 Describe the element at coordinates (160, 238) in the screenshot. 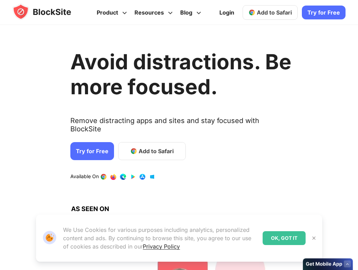

I see `p: We Use Cookies for various purposes including analytics, personalized content and ads. By continu...` at that location.